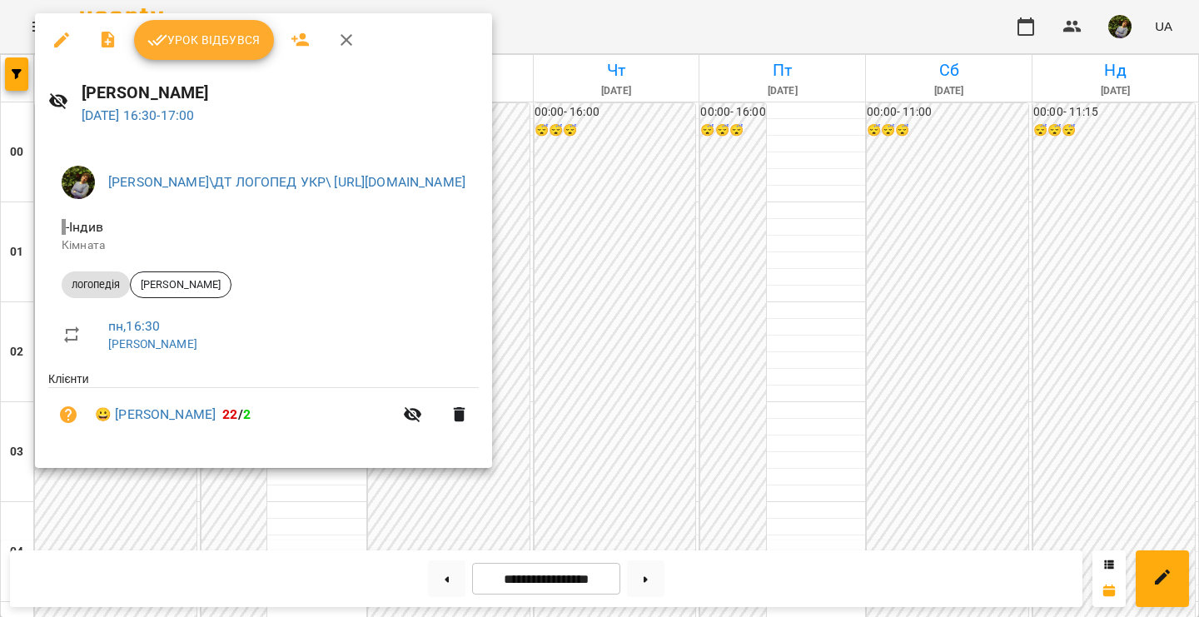 The width and height of the screenshot is (1199, 617). What do you see at coordinates (246, 414) in the screenshot?
I see `span: 2` at bounding box center [246, 414].